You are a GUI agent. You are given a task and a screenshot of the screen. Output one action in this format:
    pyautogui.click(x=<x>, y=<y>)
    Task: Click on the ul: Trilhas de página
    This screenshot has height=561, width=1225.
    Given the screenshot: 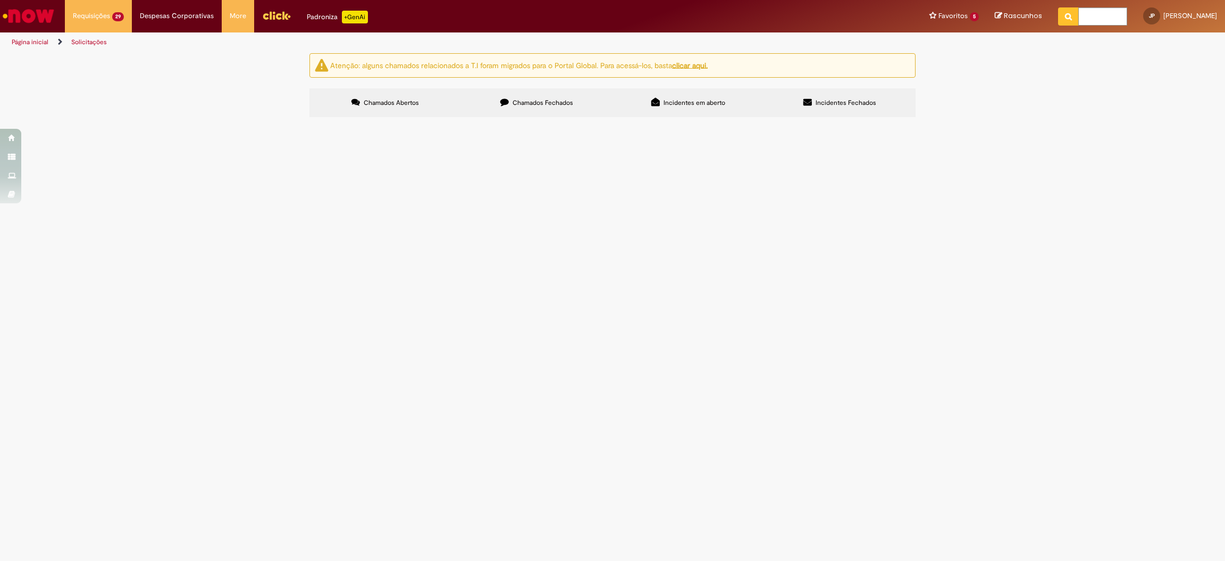 What is the action you would take?
    pyautogui.click(x=408, y=42)
    